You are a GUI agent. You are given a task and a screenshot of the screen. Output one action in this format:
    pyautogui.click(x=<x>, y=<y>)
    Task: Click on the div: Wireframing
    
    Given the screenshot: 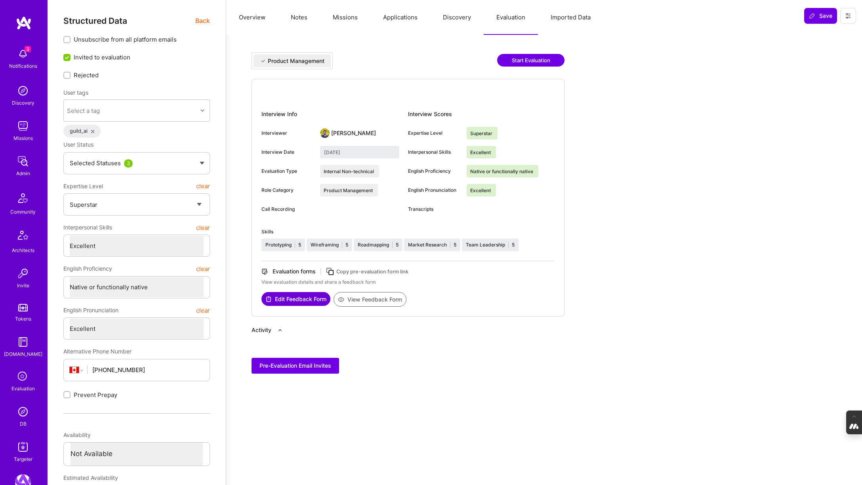 What is the action you would take?
    pyautogui.click(x=324, y=245)
    